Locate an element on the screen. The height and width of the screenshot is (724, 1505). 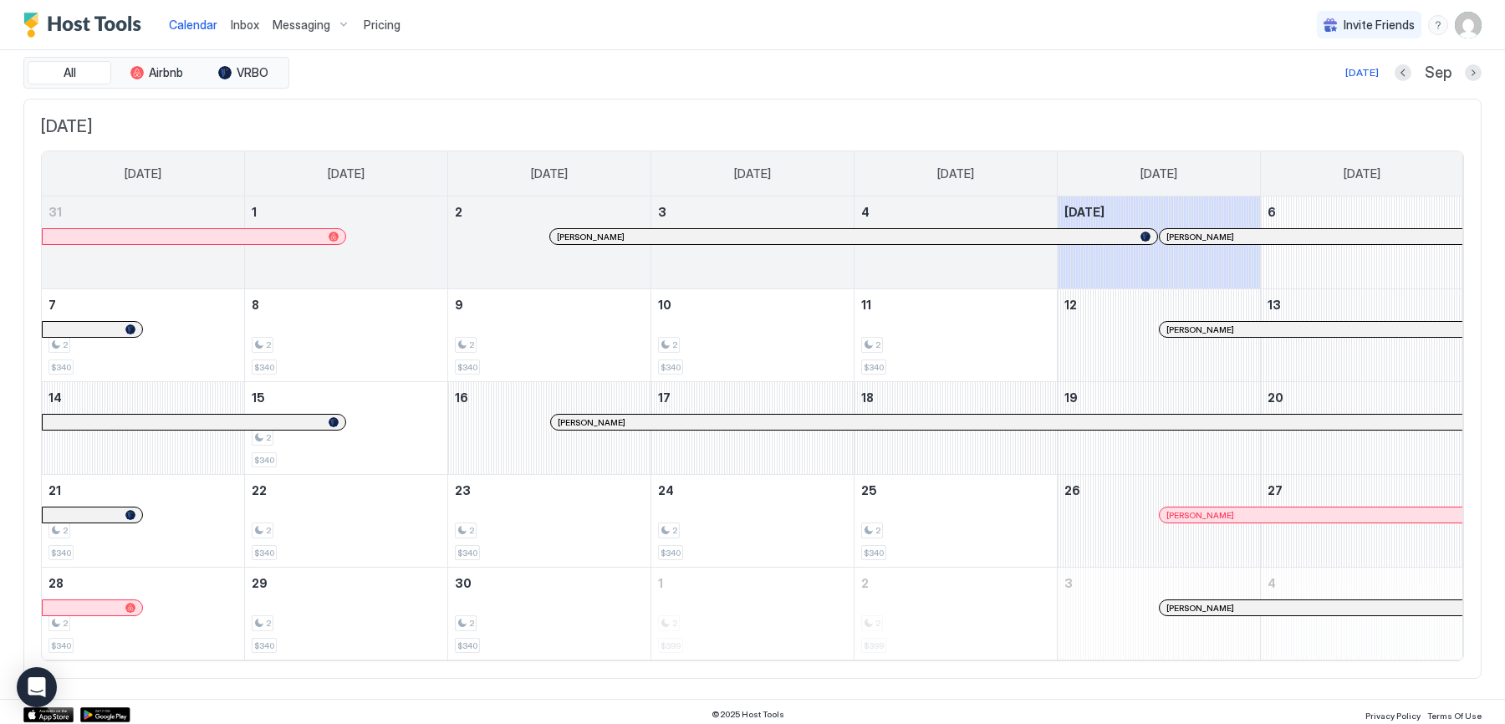
button: Previous month is located at coordinates (1403, 73).